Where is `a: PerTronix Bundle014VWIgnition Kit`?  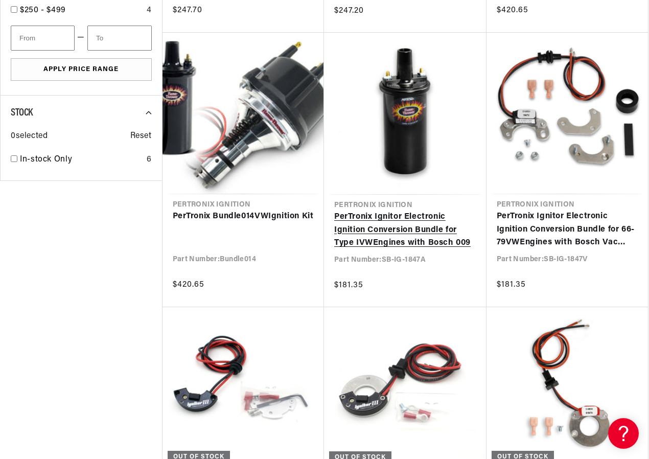 a: PerTronix Bundle014VWIgnition Kit is located at coordinates (243, 217).